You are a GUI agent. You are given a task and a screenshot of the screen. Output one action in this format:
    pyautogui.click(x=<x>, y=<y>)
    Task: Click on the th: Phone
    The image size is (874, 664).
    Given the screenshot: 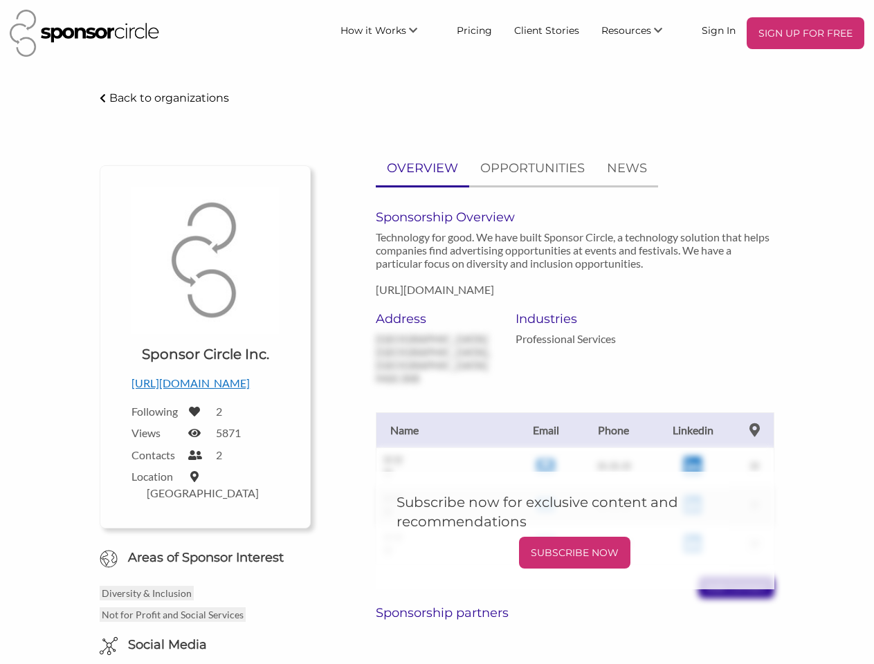 What is the action you would take?
    pyautogui.click(x=614, y=430)
    